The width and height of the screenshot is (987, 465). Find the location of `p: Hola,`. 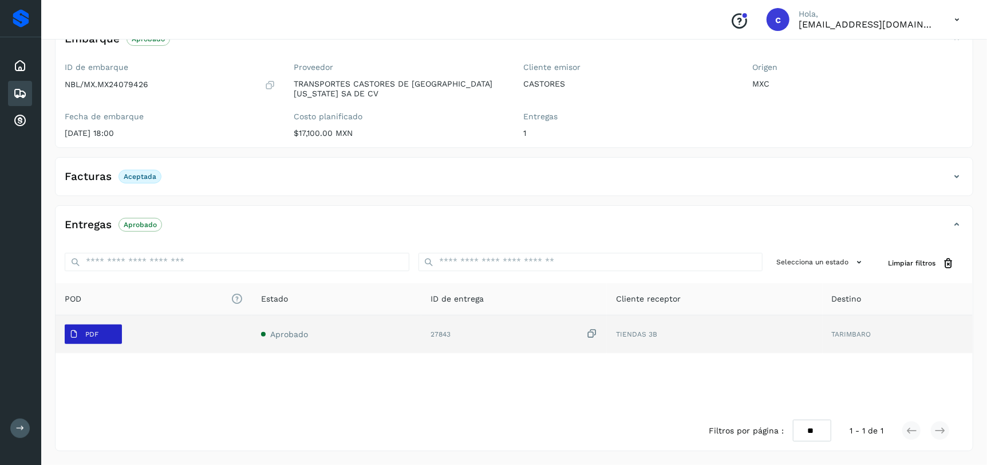

p: Hola, is located at coordinates (868, 14).